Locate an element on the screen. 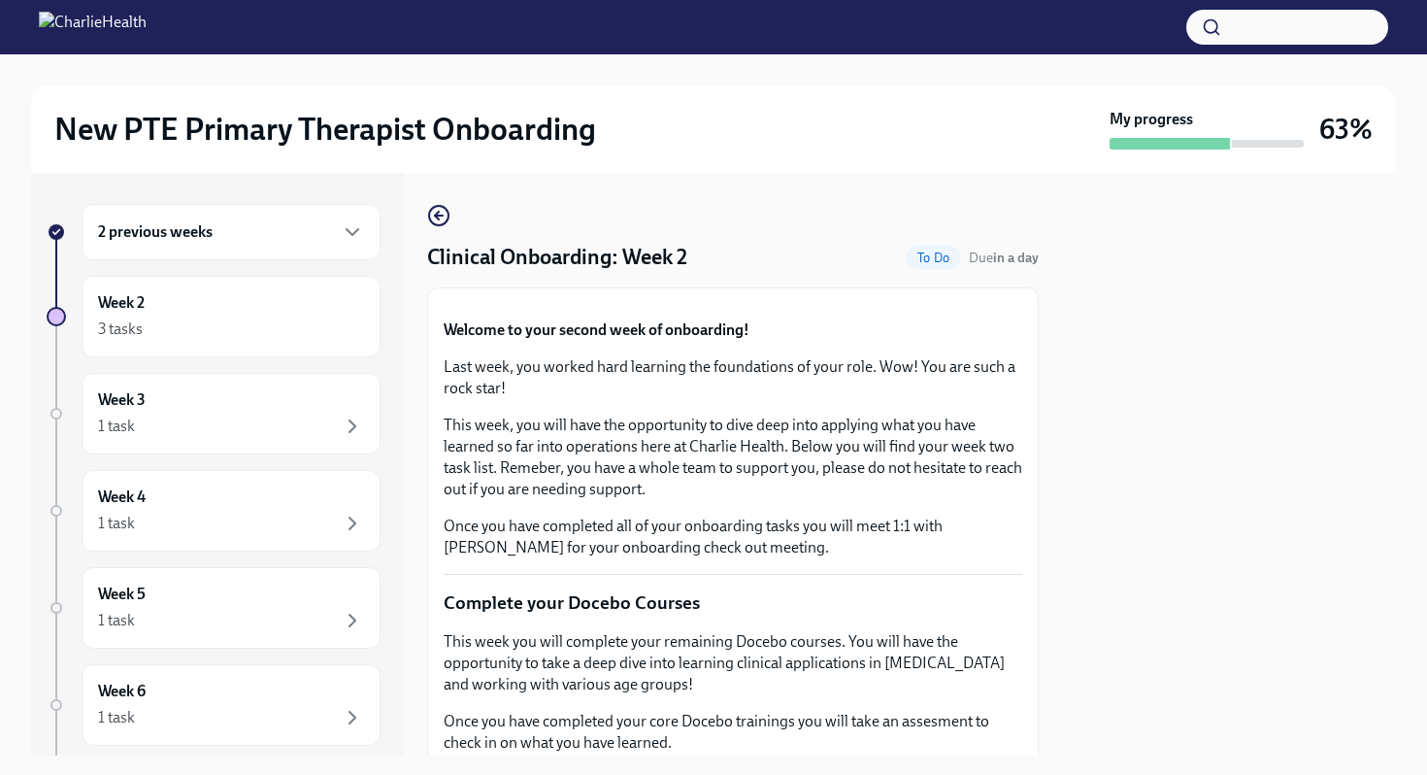  div: 3 tasks is located at coordinates (120, 329).